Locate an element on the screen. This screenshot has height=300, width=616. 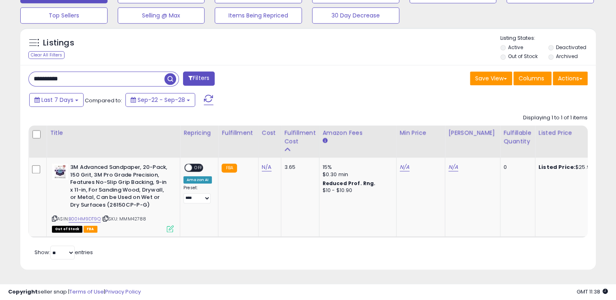
div: $25.99 is located at coordinates (572, 167).